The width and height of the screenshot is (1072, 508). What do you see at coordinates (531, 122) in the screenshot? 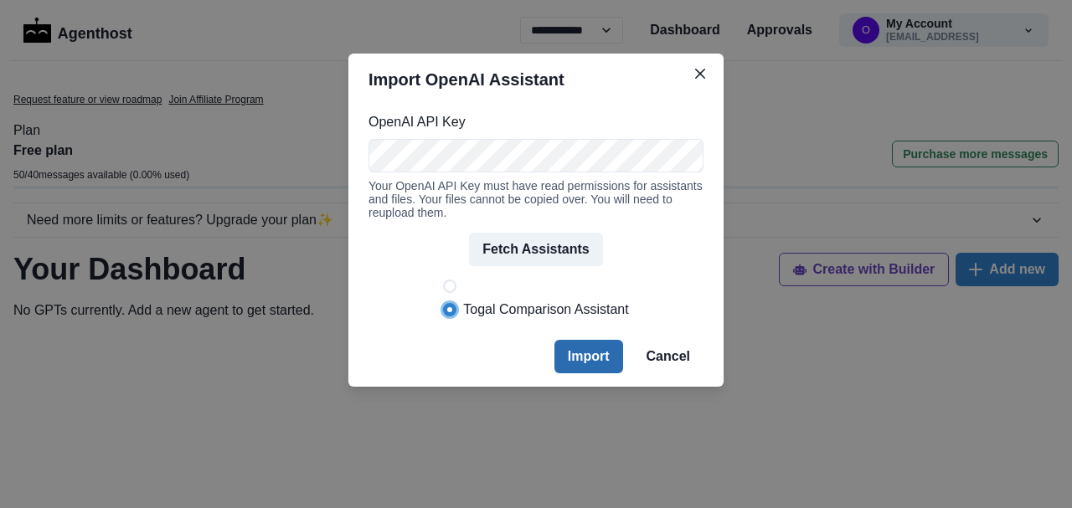
I see `label: OpenAI API Key` at bounding box center [531, 122].